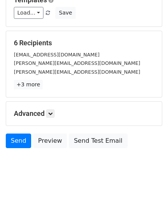  Describe the element at coordinates (18, 141) in the screenshot. I see `a: Send` at that location.